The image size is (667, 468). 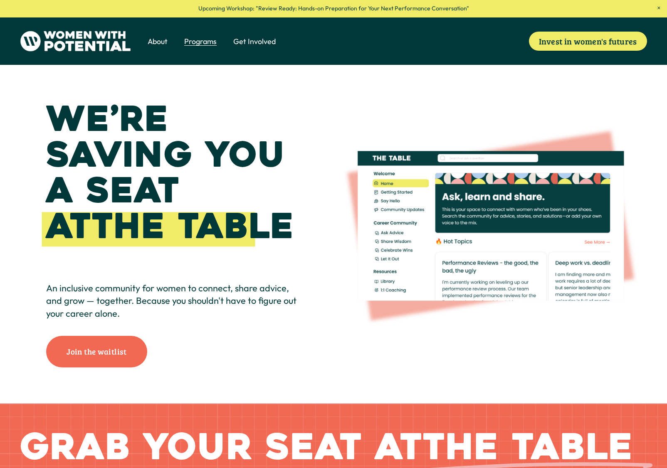 What do you see at coordinates (201, 41) in the screenshot?
I see `span: Programs` at bounding box center [201, 41].